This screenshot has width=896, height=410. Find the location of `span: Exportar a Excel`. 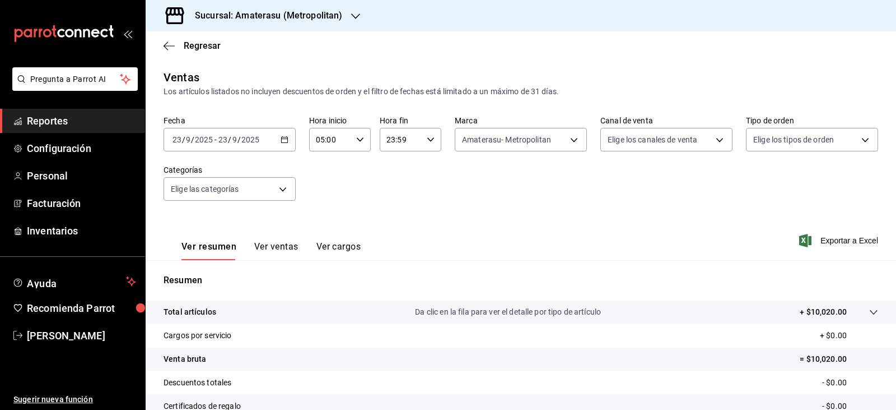

span: Exportar a Excel is located at coordinates (840, 240).